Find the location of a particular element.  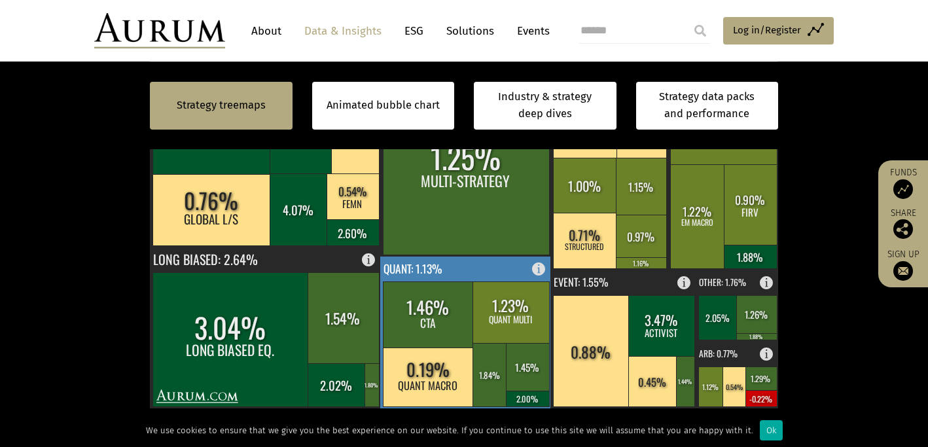

a: Industry & strategy deep dives is located at coordinates (545, 105).